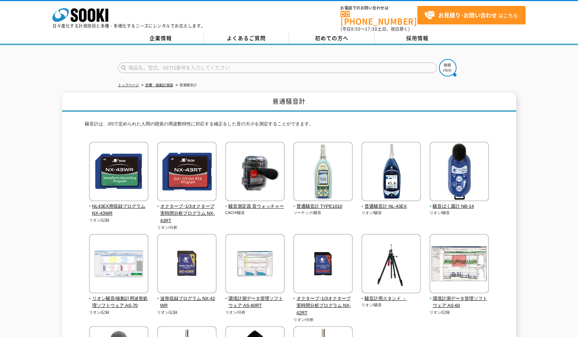  Describe the element at coordinates (375, 29) in the screenshot. I see `span: (平日 ～ 土日、祝日除く)` at that location.